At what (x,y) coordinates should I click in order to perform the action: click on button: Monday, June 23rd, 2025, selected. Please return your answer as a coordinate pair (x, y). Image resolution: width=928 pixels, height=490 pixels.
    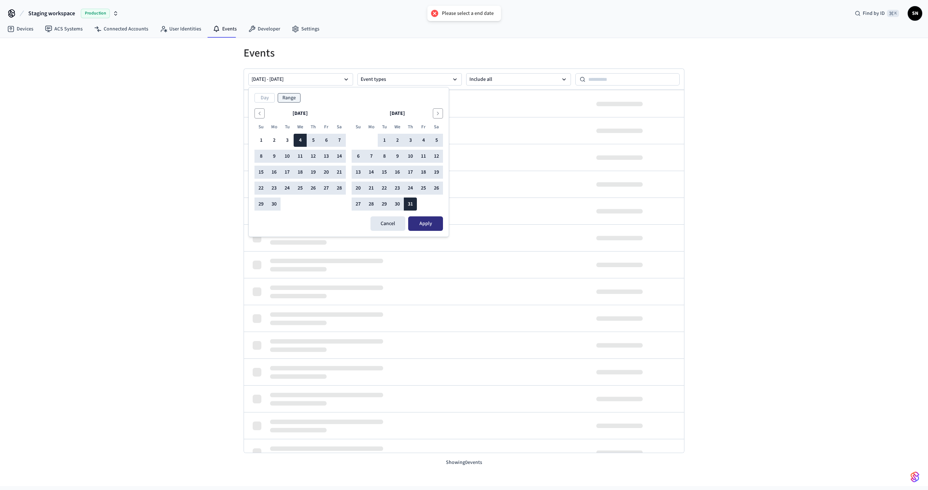
    Looking at the image, I should click on (274, 188).